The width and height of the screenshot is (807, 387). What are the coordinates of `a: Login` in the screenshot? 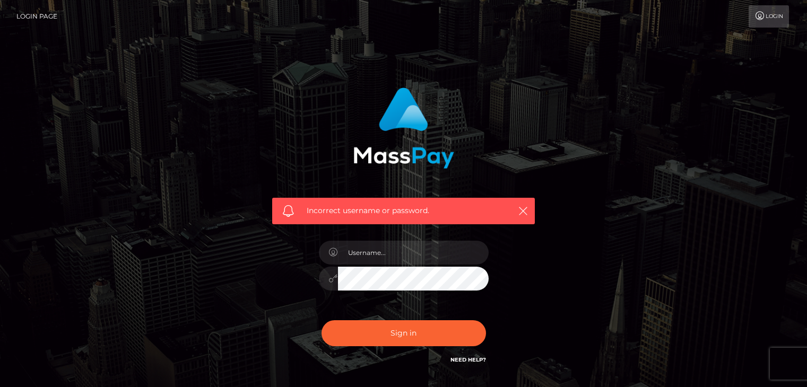 It's located at (769, 16).